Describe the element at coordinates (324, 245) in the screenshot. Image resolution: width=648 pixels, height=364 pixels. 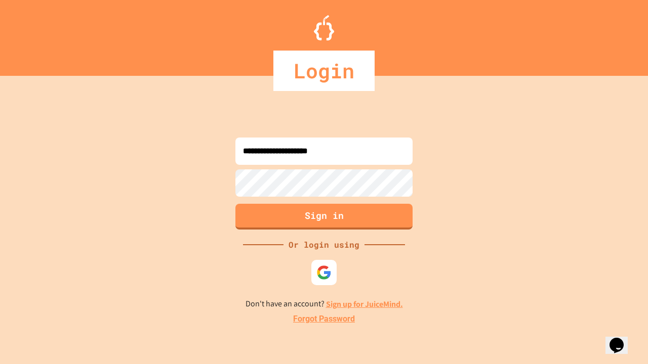
I see `div: Or login using` at that location.